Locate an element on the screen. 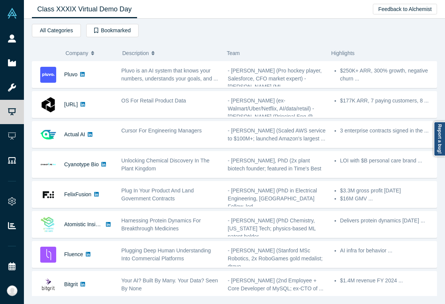  button: All Categories is located at coordinates (56, 30).